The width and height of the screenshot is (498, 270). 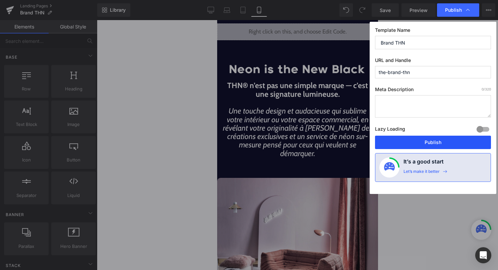 What do you see at coordinates (80, 69) in the screenshot?
I see `strong: THN® n’est pas une simple marque — c’est une signature lumineuse.` at bounding box center [80, 69].